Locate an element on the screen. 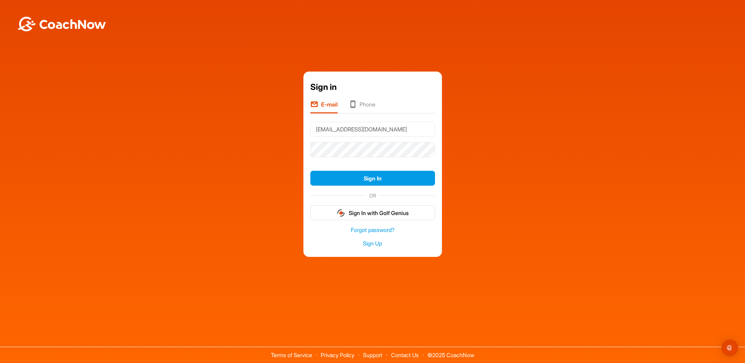 The width and height of the screenshot is (745, 363). a: Terms of Service is located at coordinates (291, 355).